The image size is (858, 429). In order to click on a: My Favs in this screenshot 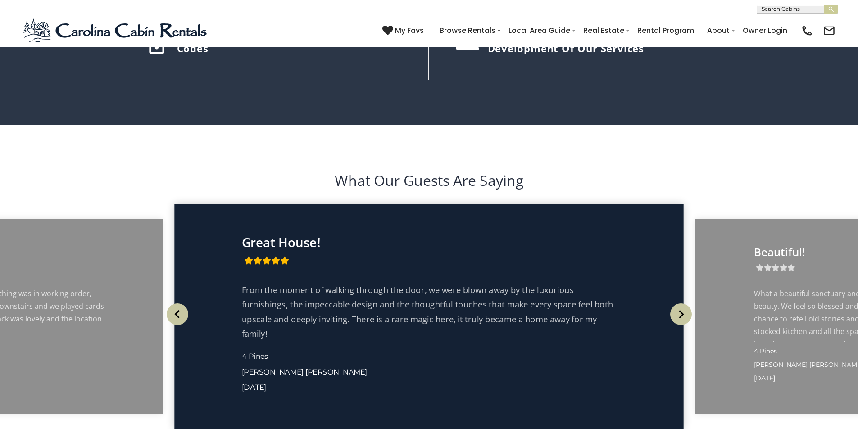, I will do `click(404, 31)`.